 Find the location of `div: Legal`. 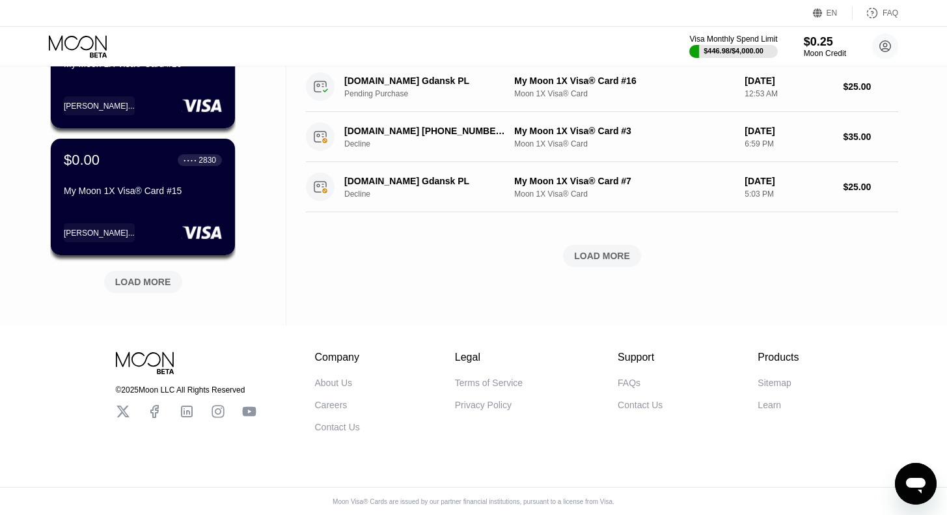

div: Legal is located at coordinates (489, 357).